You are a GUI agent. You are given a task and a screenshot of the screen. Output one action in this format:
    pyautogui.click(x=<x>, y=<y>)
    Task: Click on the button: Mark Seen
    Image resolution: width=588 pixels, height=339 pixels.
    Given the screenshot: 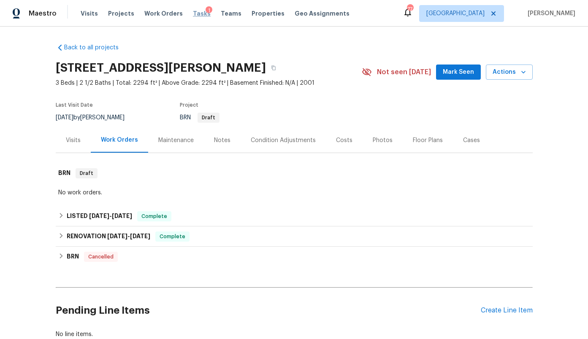 What is the action you would take?
    pyautogui.click(x=458, y=72)
    